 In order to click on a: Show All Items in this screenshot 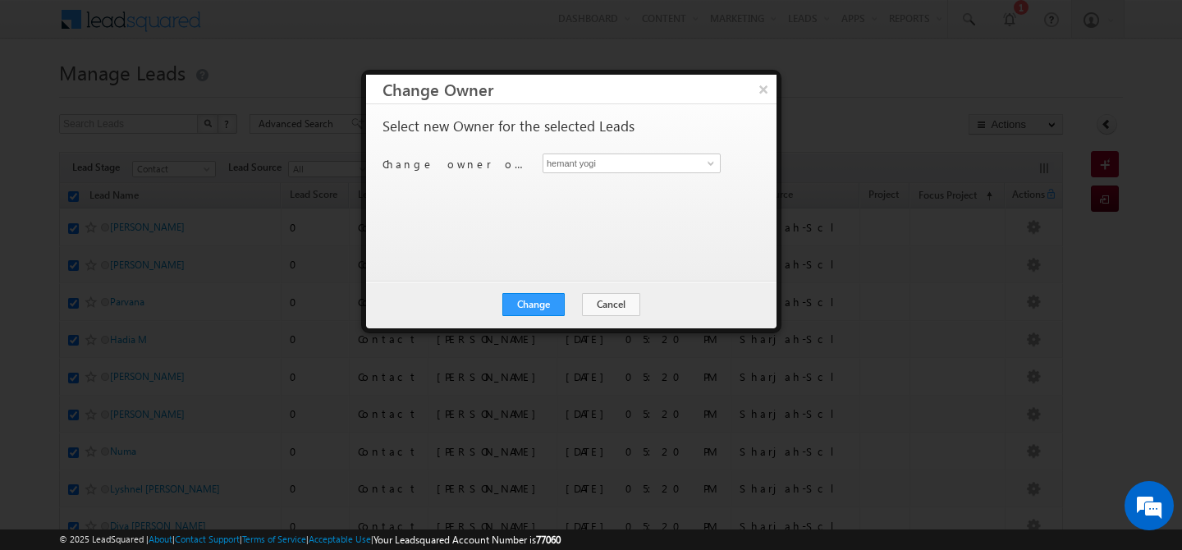, I will do `click(708, 163)`.